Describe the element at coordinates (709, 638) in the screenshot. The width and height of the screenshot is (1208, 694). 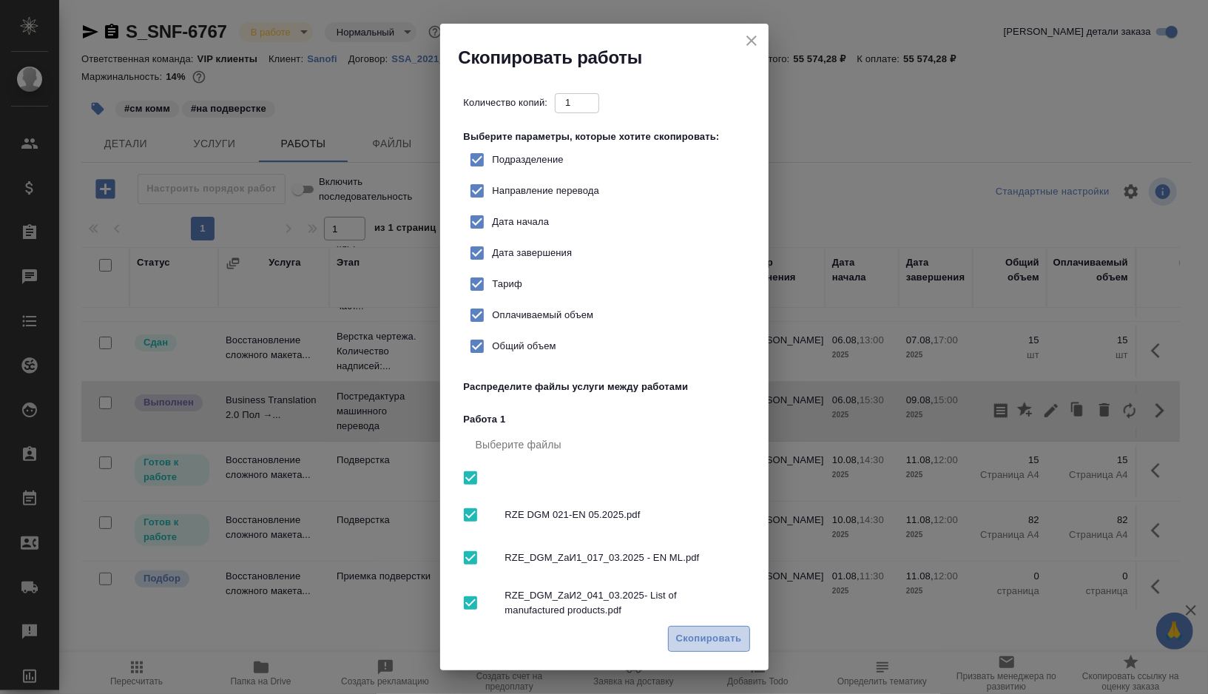
I see `button: Скопировать` at that location.